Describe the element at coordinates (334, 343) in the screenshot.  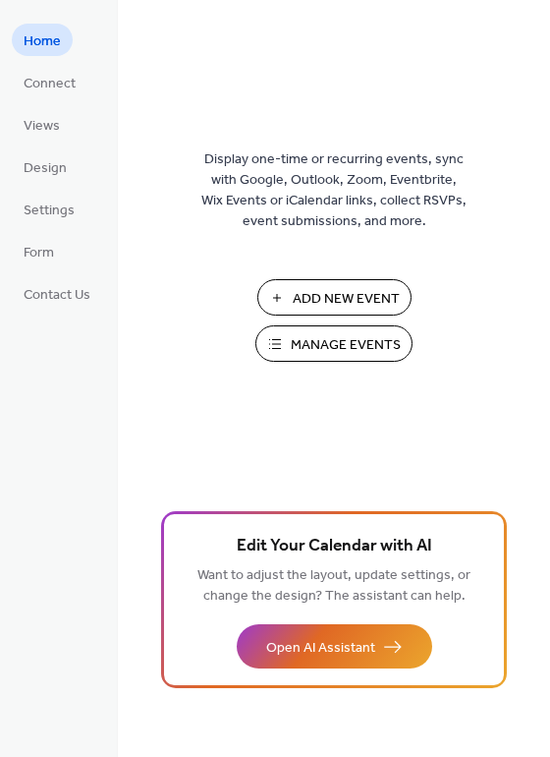
I see `button: Manage Events` at that location.